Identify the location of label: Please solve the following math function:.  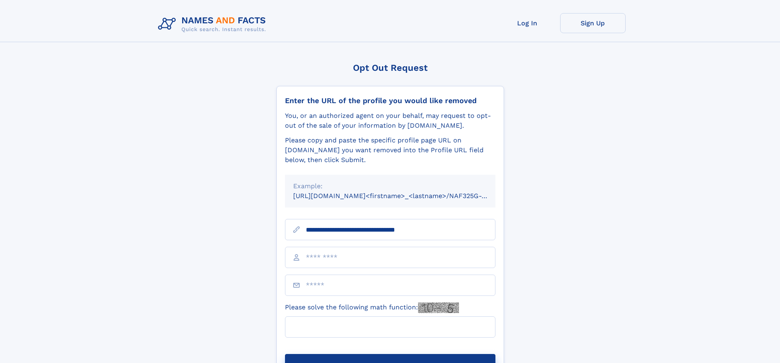
(372, 308).